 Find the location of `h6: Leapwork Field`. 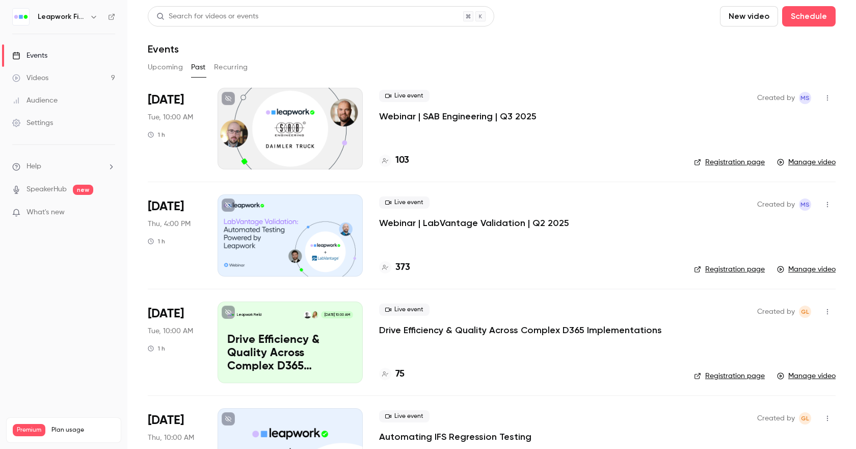

h6: Leapwork Field is located at coordinates (62, 17).